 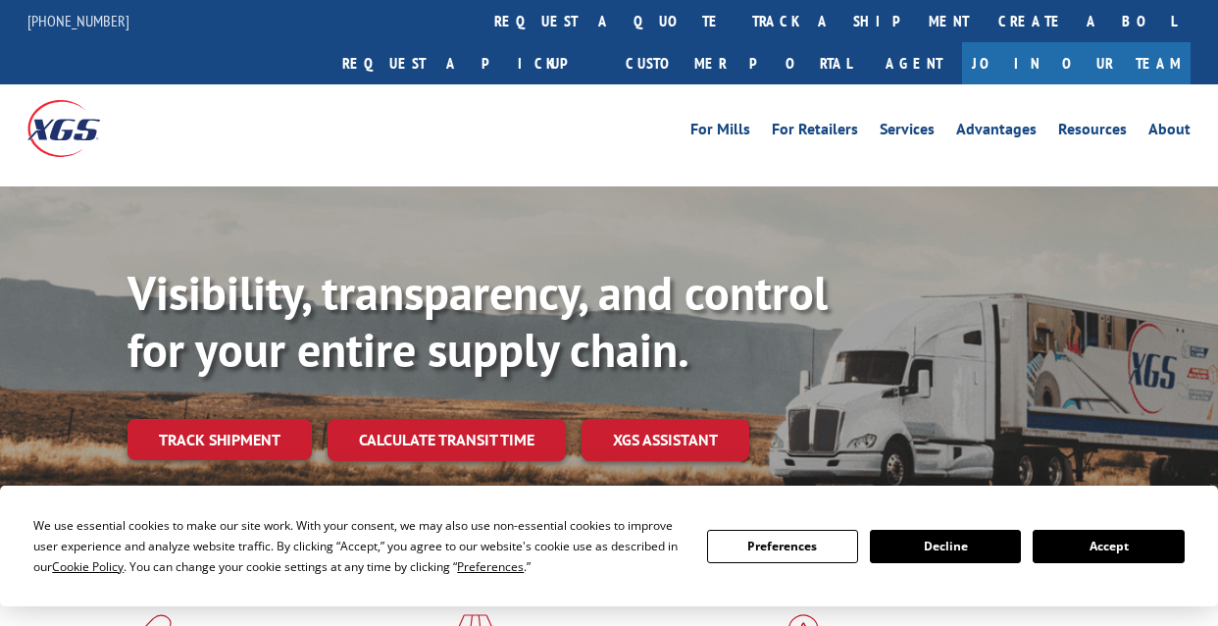 What do you see at coordinates (1093, 132) in the screenshot?
I see `a: Resources` at bounding box center [1093, 132].